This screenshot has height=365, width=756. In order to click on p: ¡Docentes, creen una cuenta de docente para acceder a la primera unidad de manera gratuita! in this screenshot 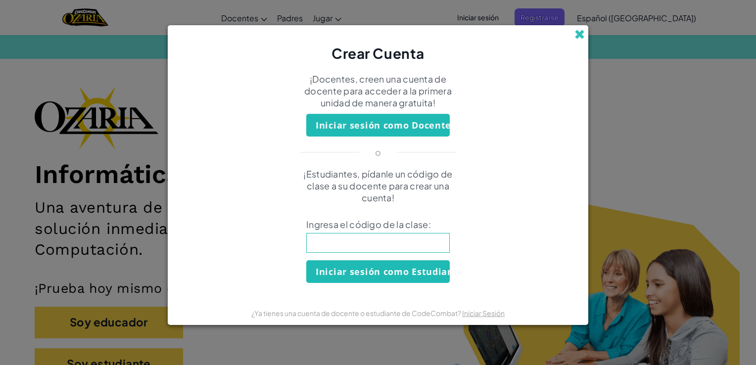, I will do `click(378, 91)`.